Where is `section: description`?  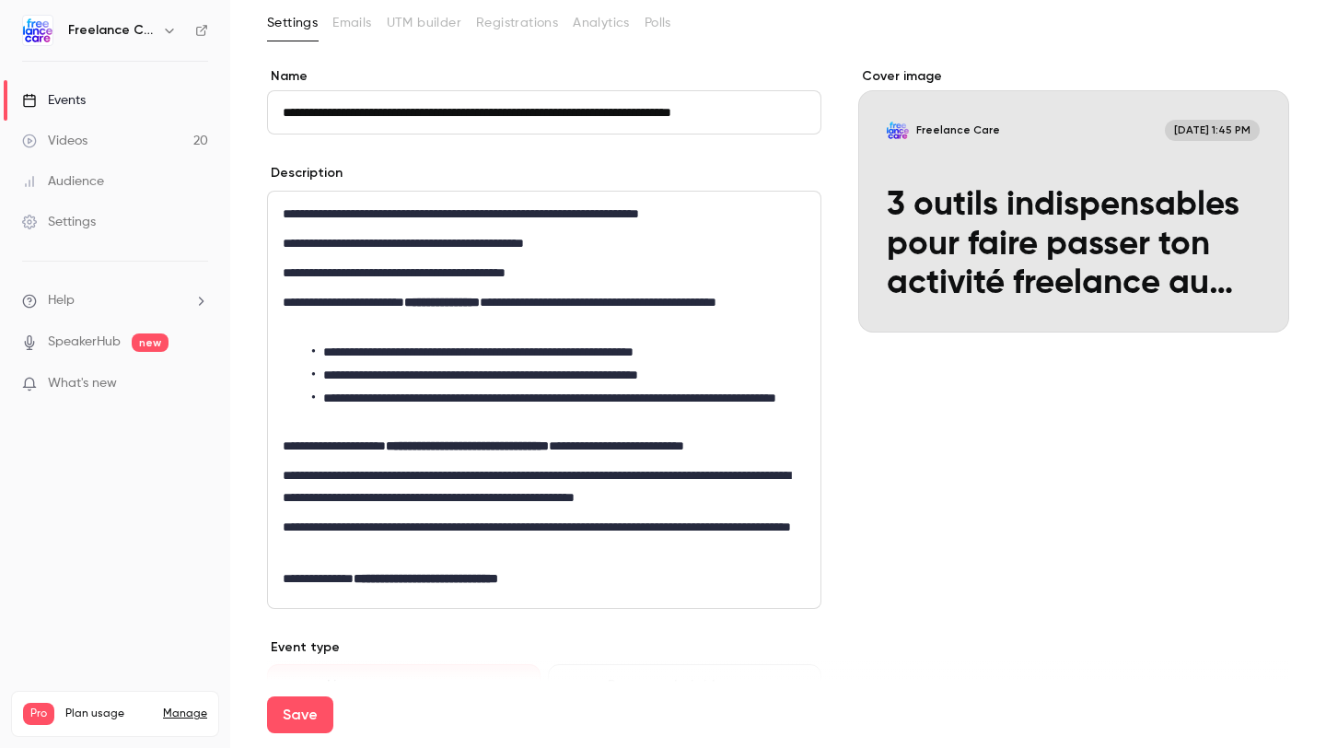 section: description is located at coordinates (544, 400).